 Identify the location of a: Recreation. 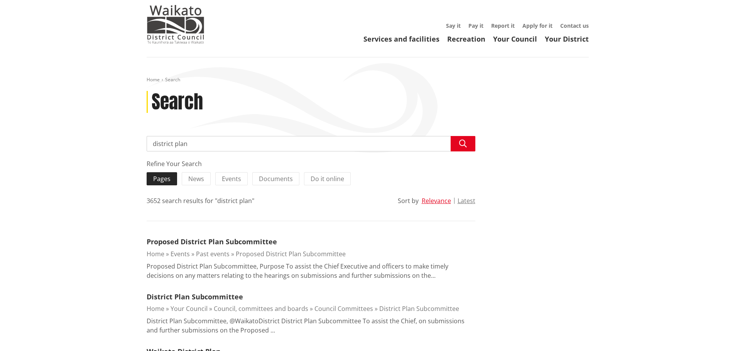
(466, 39).